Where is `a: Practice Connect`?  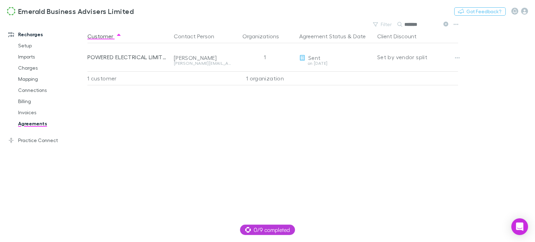
a: Practice Connect is located at coordinates (46, 140).